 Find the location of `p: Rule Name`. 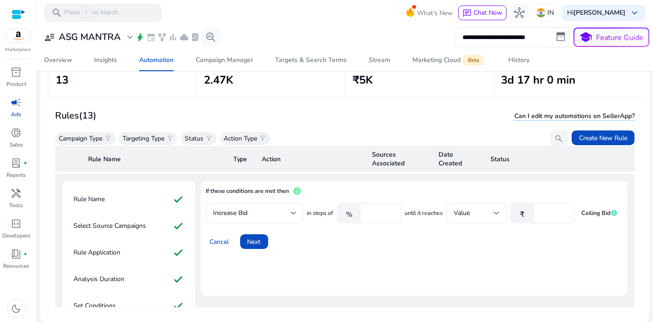

p: Rule Name is located at coordinates (89, 199).